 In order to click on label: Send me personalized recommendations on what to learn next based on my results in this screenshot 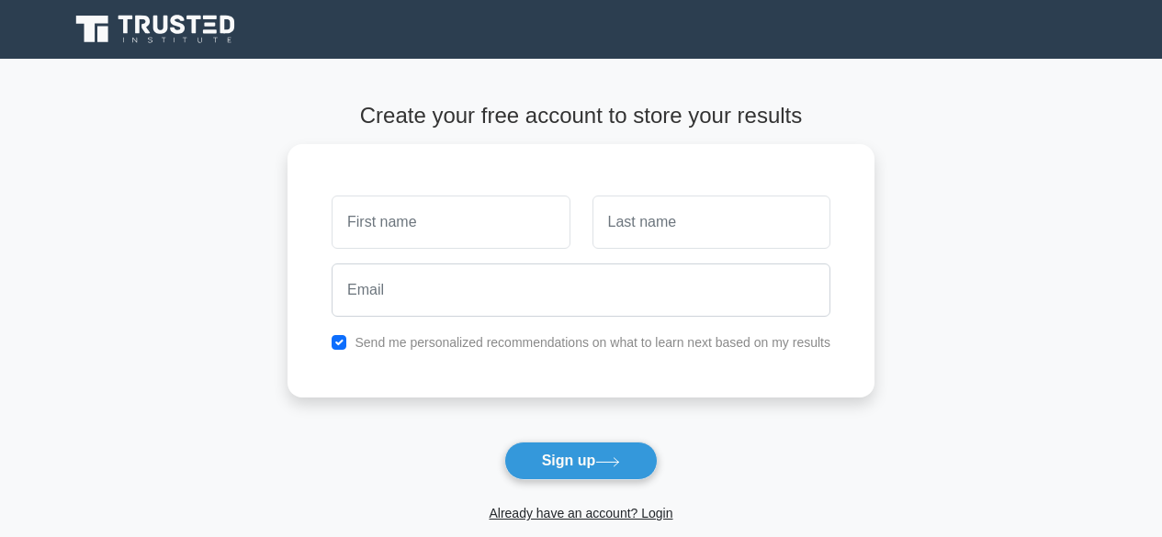, I will do `click(592, 343)`.